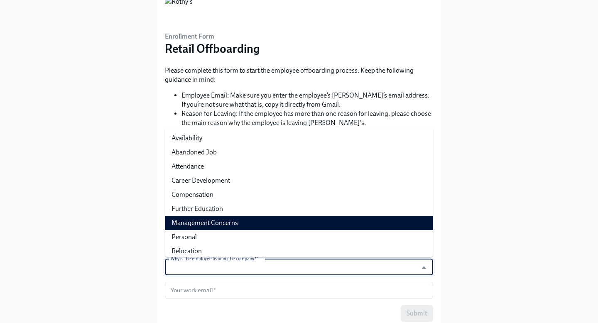 The width and height of the screenshot is (598, 323). Describe the element at coordinates (424, 268) in the screenshot. I see `button: Close` at that location.